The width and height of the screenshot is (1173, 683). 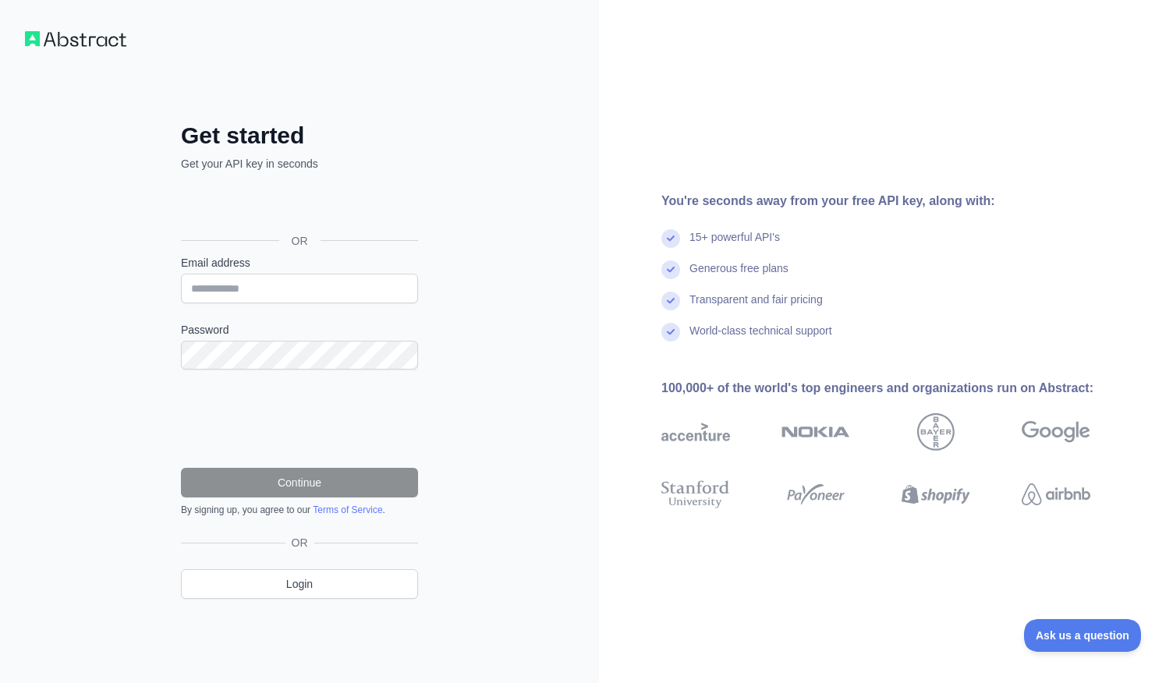 I want to click on div: Generous free plans, so click(x=739, y=276).